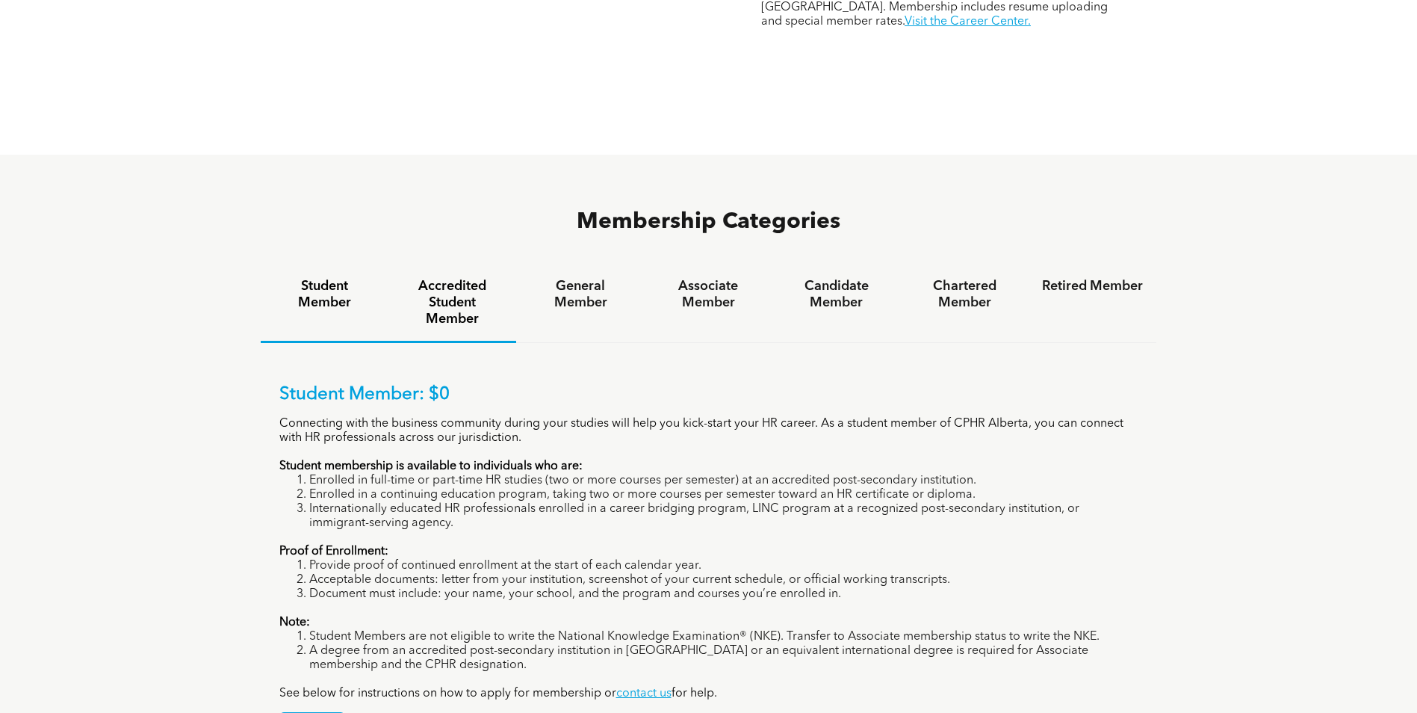 The width and height of the screenshot is (1417, 713). I want to click on h4: Student Member, so click(324, 294).